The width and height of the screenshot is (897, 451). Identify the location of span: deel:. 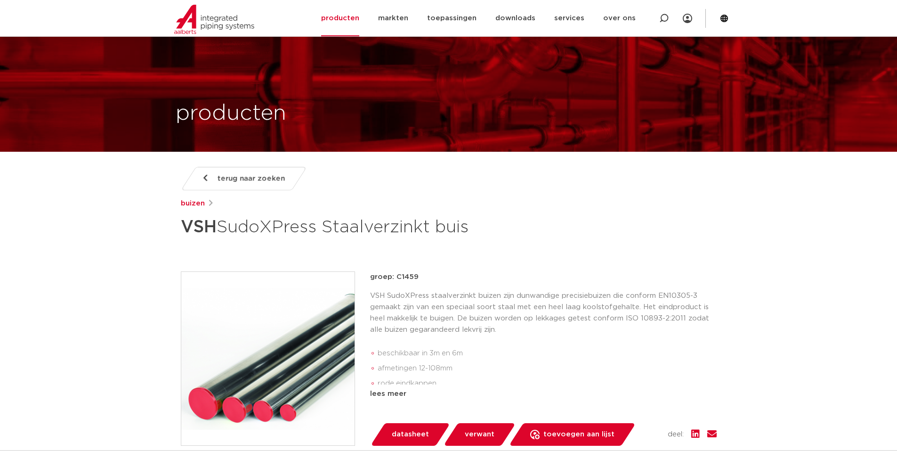
(676, 434).